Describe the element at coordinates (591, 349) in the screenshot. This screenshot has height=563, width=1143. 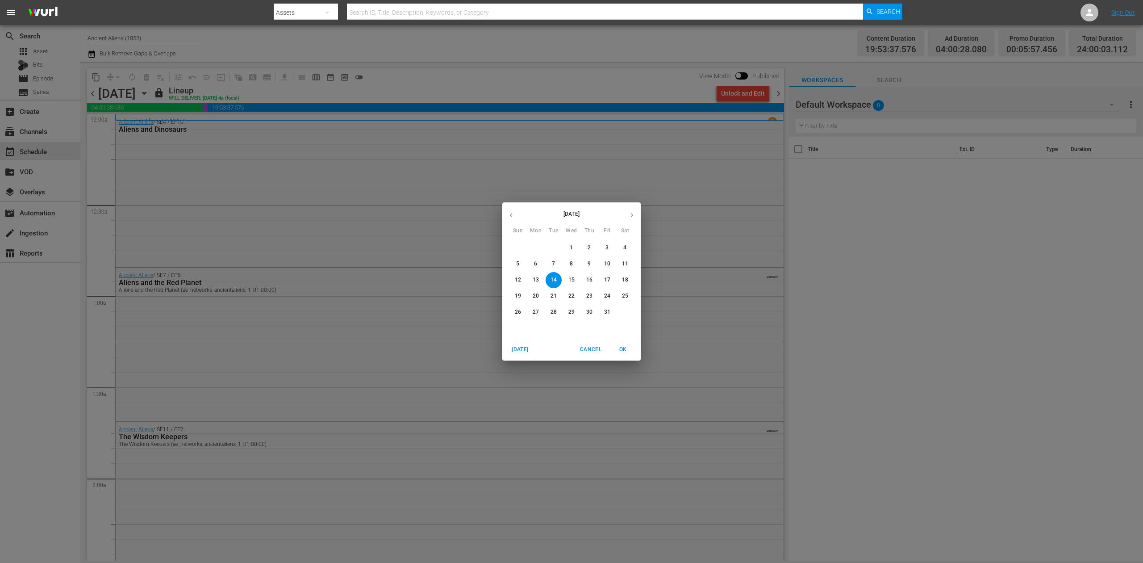
I see `span: Cancel` at that location.